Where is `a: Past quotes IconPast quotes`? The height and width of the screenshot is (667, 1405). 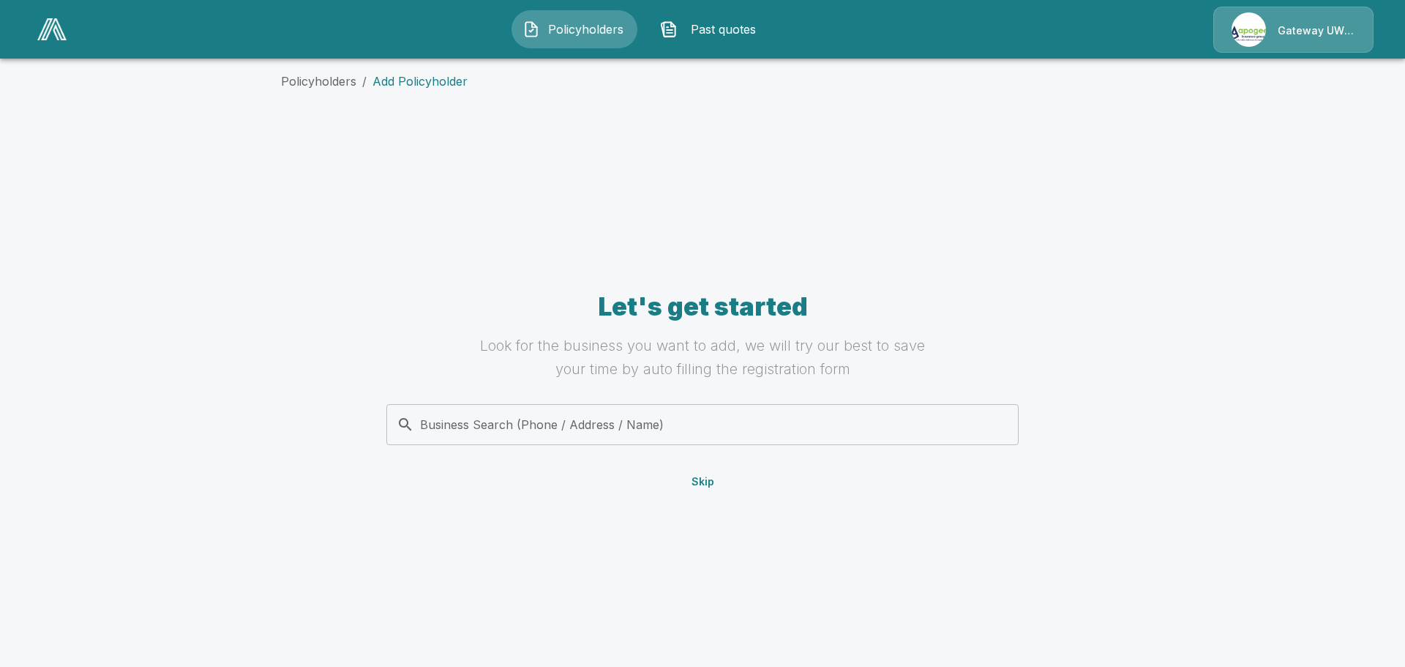 a: Past quotes IconPast quotes is located at coordinates (712, 29).